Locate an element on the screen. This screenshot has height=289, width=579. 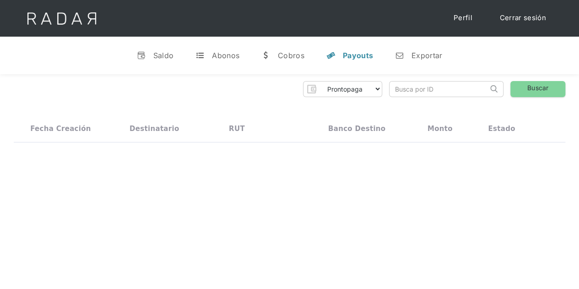
a: Perfil is located at coordinates (463, 18).